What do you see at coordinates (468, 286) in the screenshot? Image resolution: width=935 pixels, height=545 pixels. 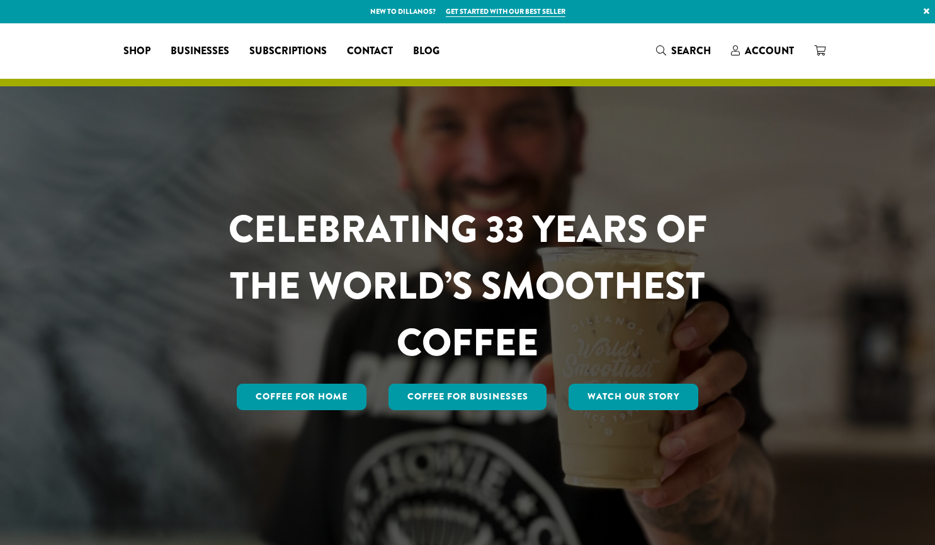 I see `h1: CELEBRATING 33 YEARS OF THE WORLD’S SMOOTHEST COFFEE` at bounding box center [468, 286].